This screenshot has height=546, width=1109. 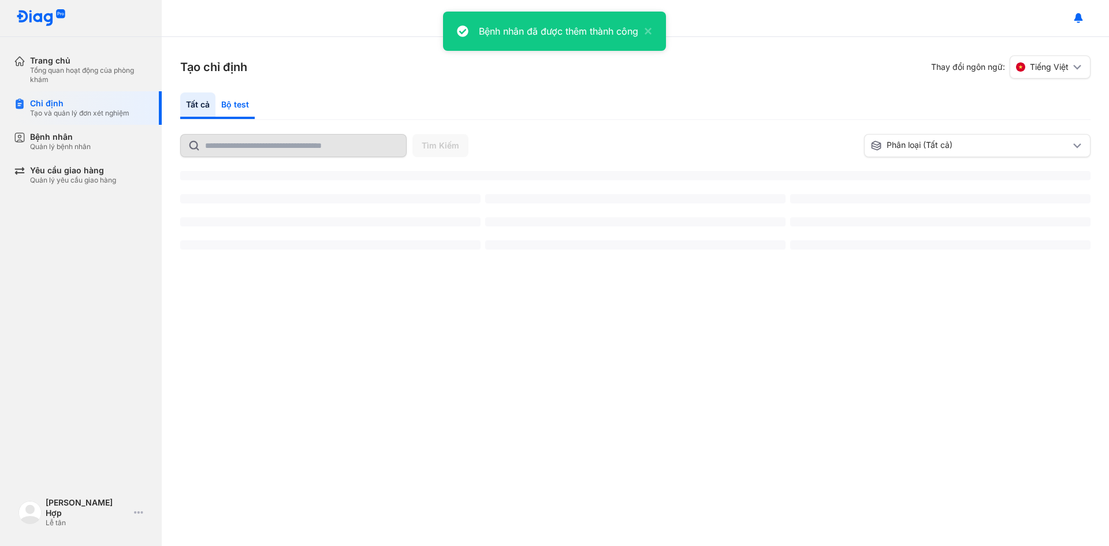 I want to click on div: Tạo và quản lý đơn xét nghiệm, so click(x=80, y=113).